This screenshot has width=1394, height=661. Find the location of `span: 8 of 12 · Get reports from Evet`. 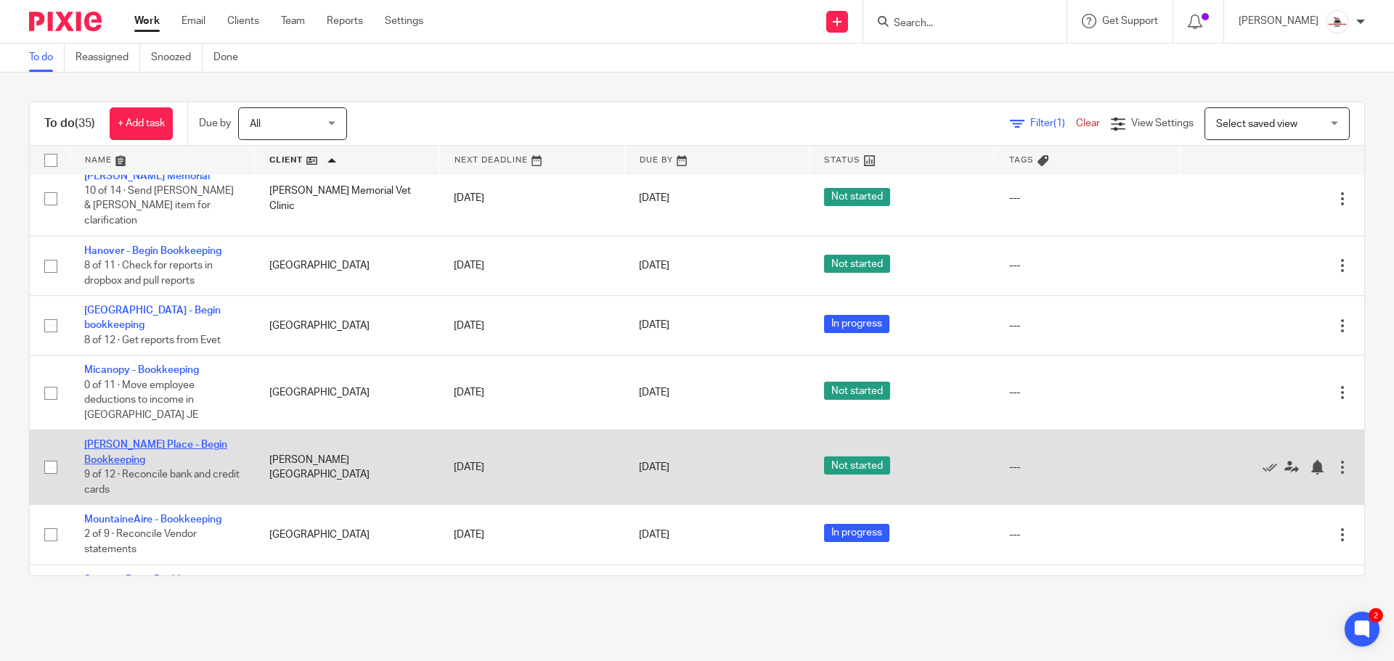

span: 8 of 12 · Get reports from Evet is located at coordinates (152, 340).